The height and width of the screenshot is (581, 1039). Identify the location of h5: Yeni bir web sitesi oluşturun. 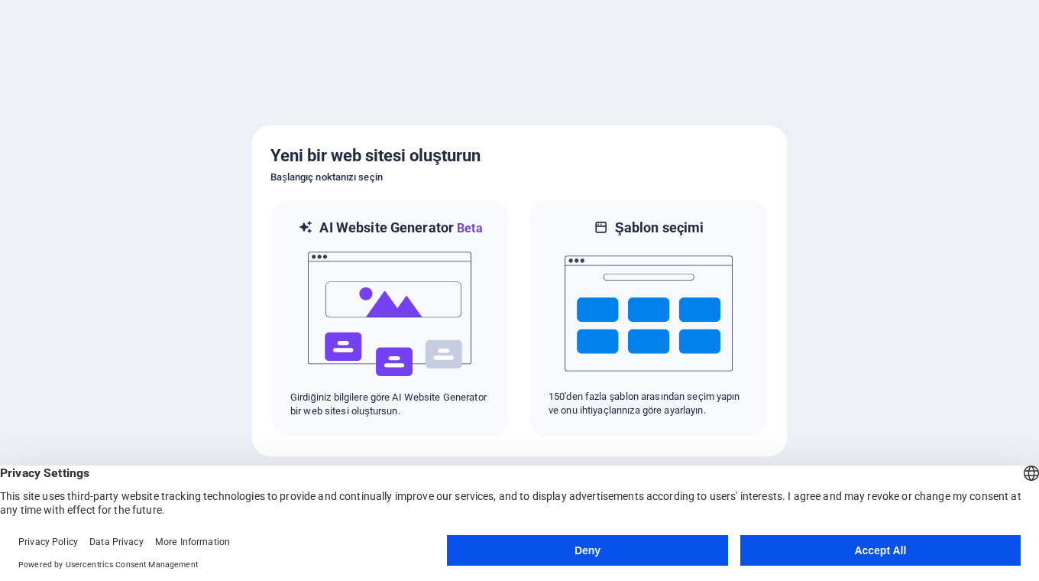
(520, 156).